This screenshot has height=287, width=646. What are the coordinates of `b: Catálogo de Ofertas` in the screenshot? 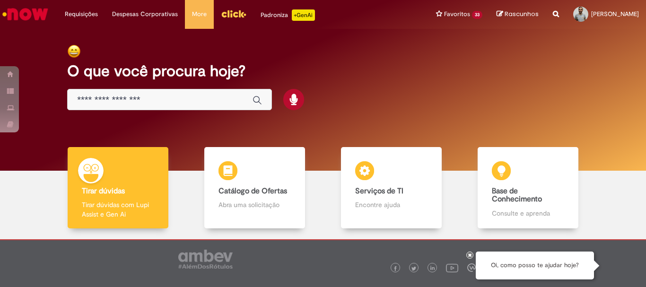 It's located at (253, 191).